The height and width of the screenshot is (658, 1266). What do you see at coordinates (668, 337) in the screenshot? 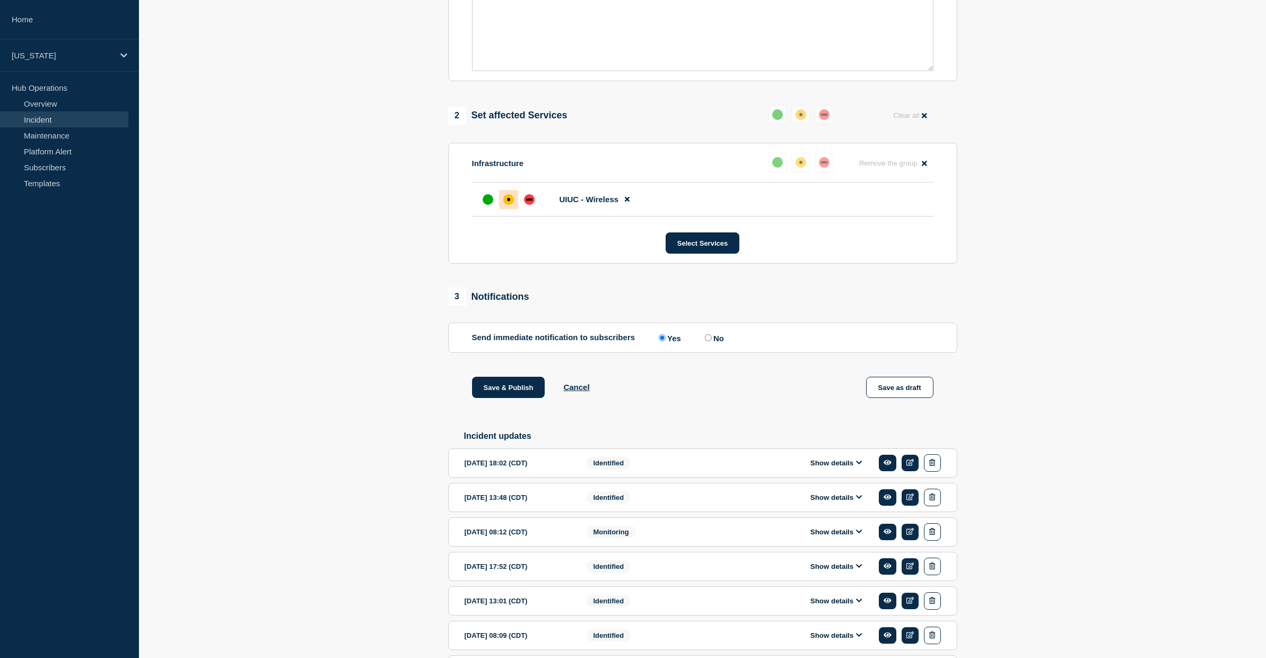
I see `label: Yes` at bounding box center [668, 337].